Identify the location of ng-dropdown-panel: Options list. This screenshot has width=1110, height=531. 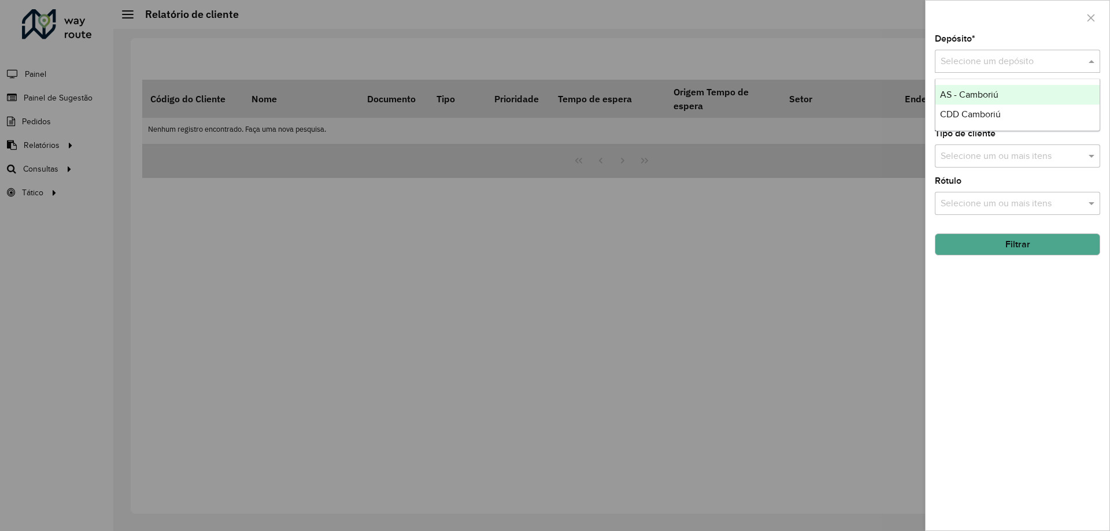
(1018, 105).